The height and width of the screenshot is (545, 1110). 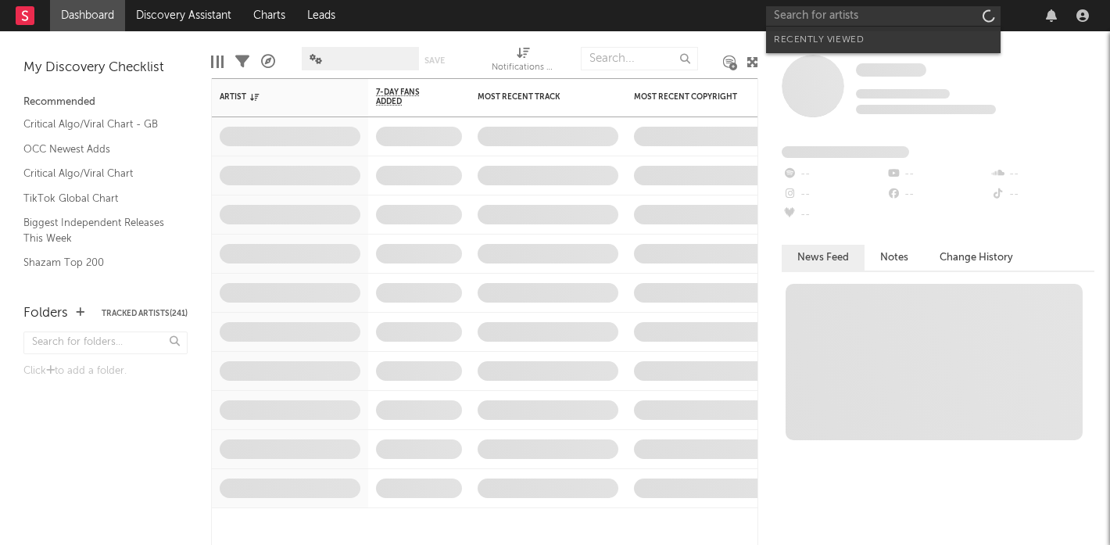 What do you see at coordinates (98, 230) in the screenshot?
I see `a: Biggest Independent Releases This Week` at bounding box center [98, 230].